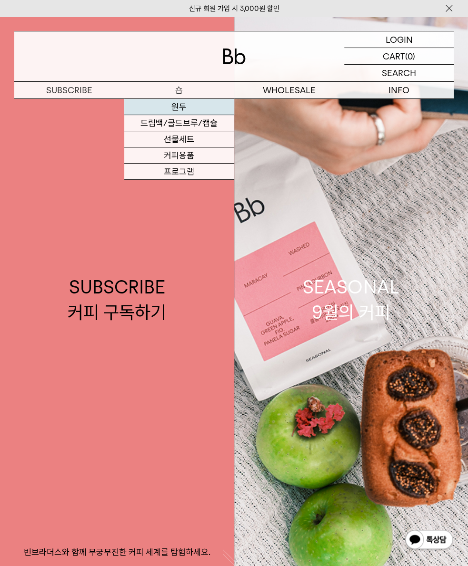  What do you see at coordinates (399, 56) in the screenshot?
I see `a: CART (0)` at bounding box center [399, 56].